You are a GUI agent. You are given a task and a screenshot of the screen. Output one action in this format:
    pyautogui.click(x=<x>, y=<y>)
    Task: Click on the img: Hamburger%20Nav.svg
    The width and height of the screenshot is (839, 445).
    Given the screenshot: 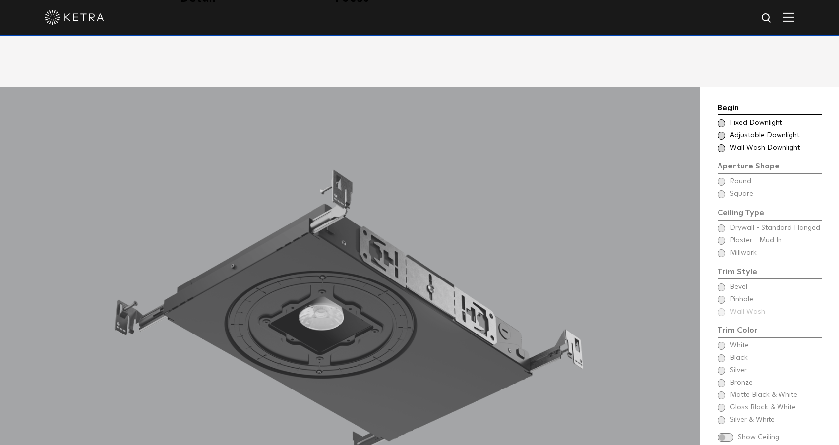 What is the action you would take?
    pyautogui.click(x=789, y=17)
    